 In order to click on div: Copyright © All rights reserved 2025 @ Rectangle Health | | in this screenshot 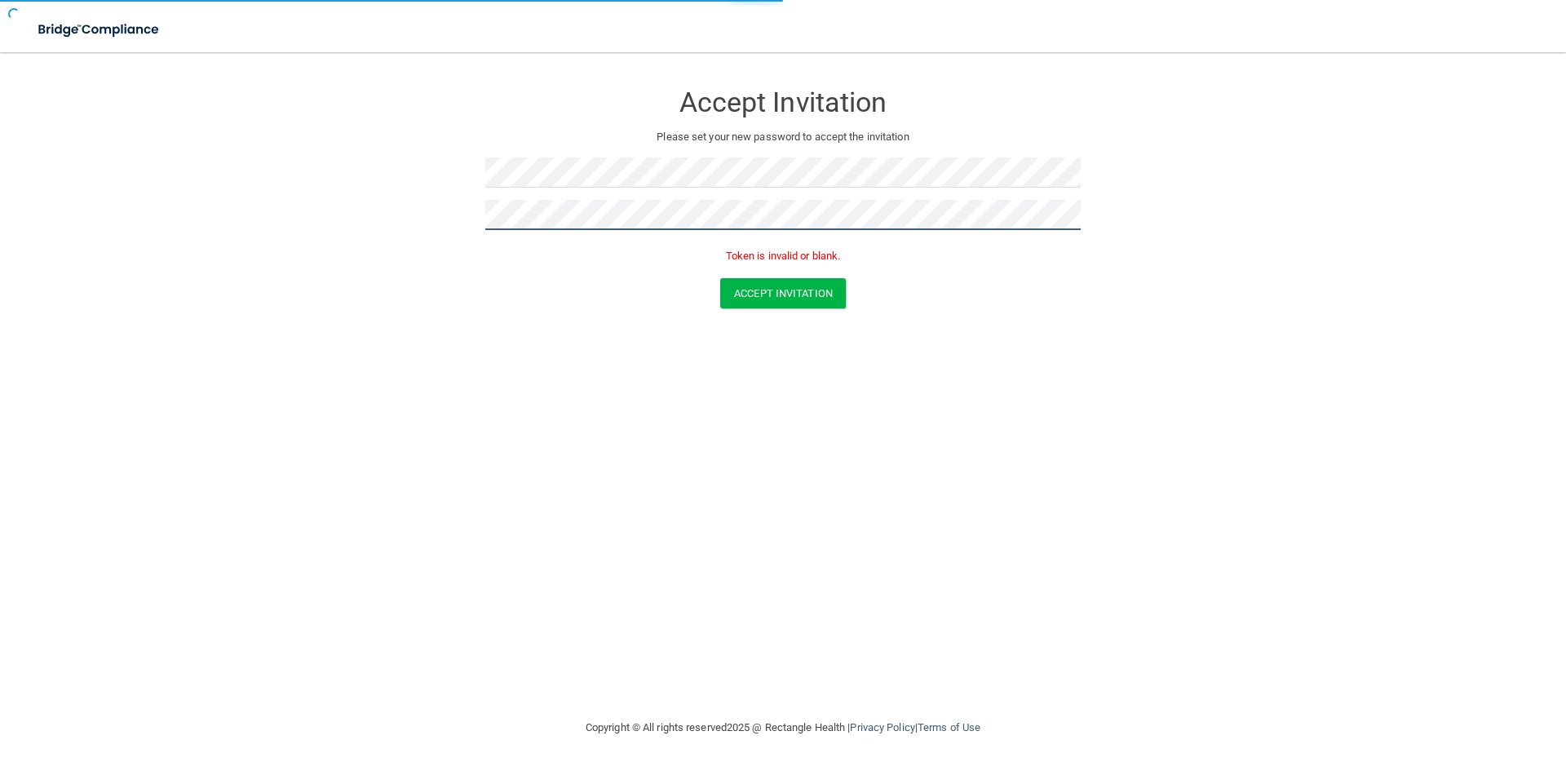, I will do `click(783, 728)`.